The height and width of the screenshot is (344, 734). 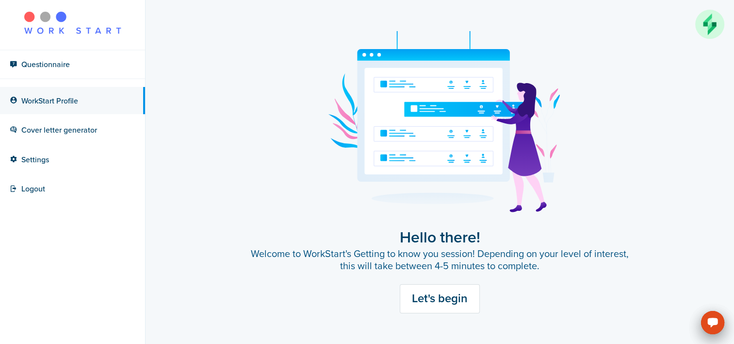 I want to click on img: WorkStart logo, so click(x=73, y=23).